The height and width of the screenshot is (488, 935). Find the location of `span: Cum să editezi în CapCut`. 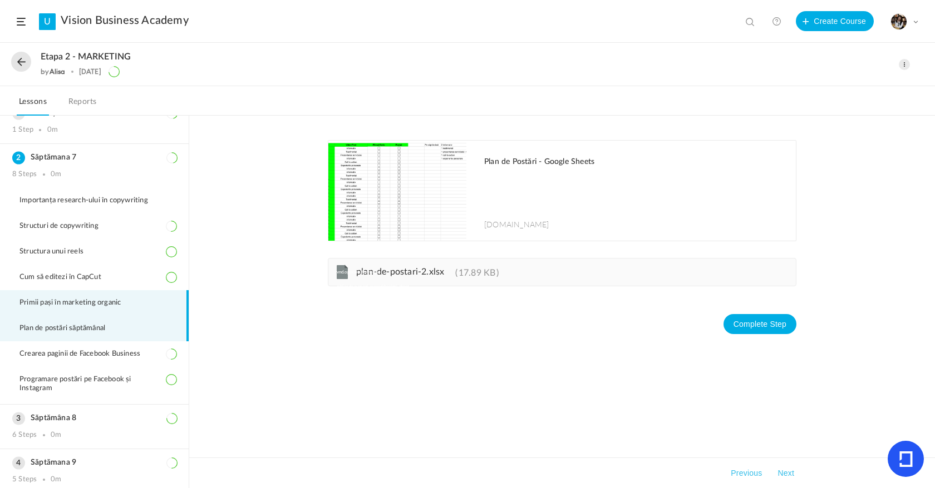

span: Cum să editezi în CapCut is located at coordinates (67, 278).